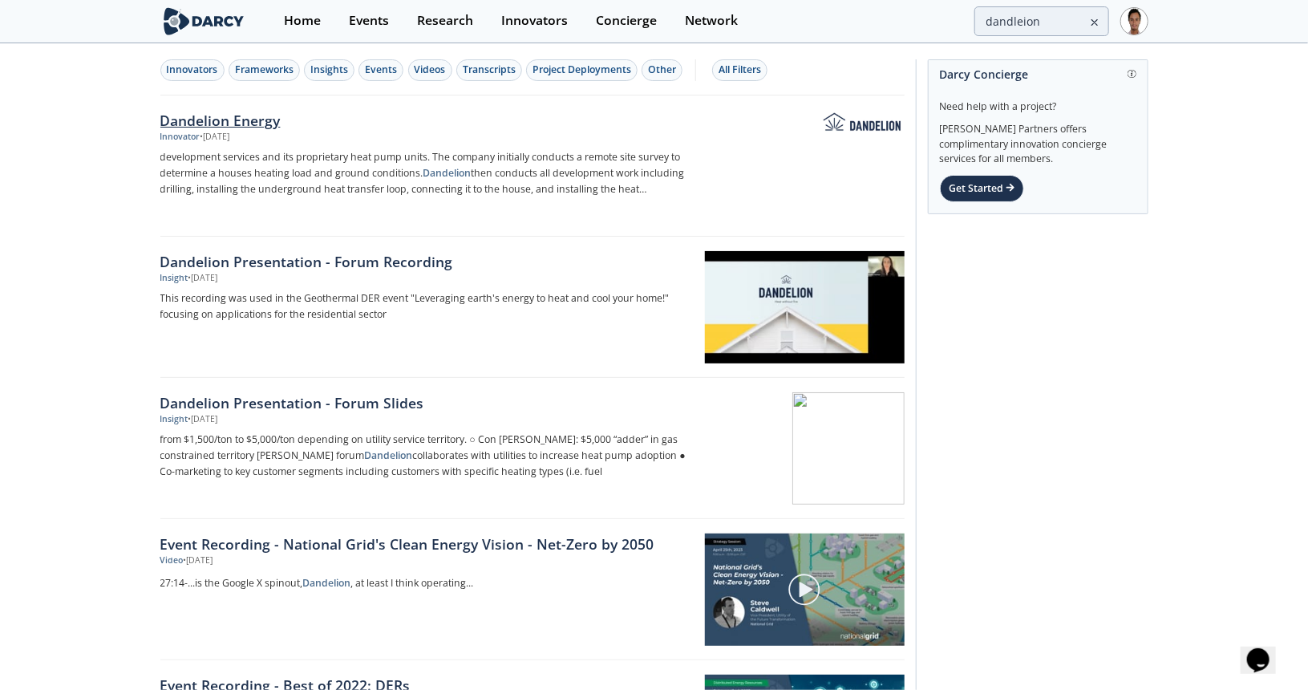 This screenshot has width=1308, height=690. Describe the element at coordinates (172, 560) in the screenshot. I see `div: Video` at that location.